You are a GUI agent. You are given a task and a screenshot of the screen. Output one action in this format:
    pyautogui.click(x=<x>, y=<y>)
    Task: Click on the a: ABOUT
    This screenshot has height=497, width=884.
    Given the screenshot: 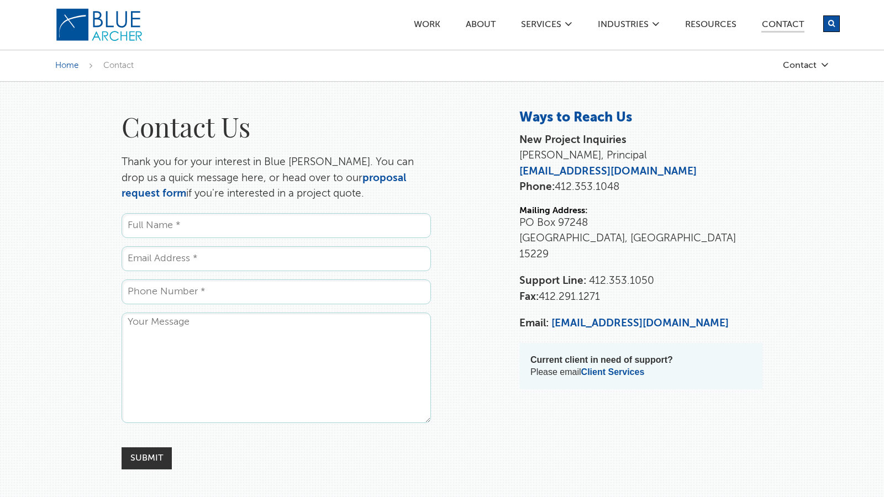 What is the action you would take?
    pyautogui.click(x=480, y=26)
    